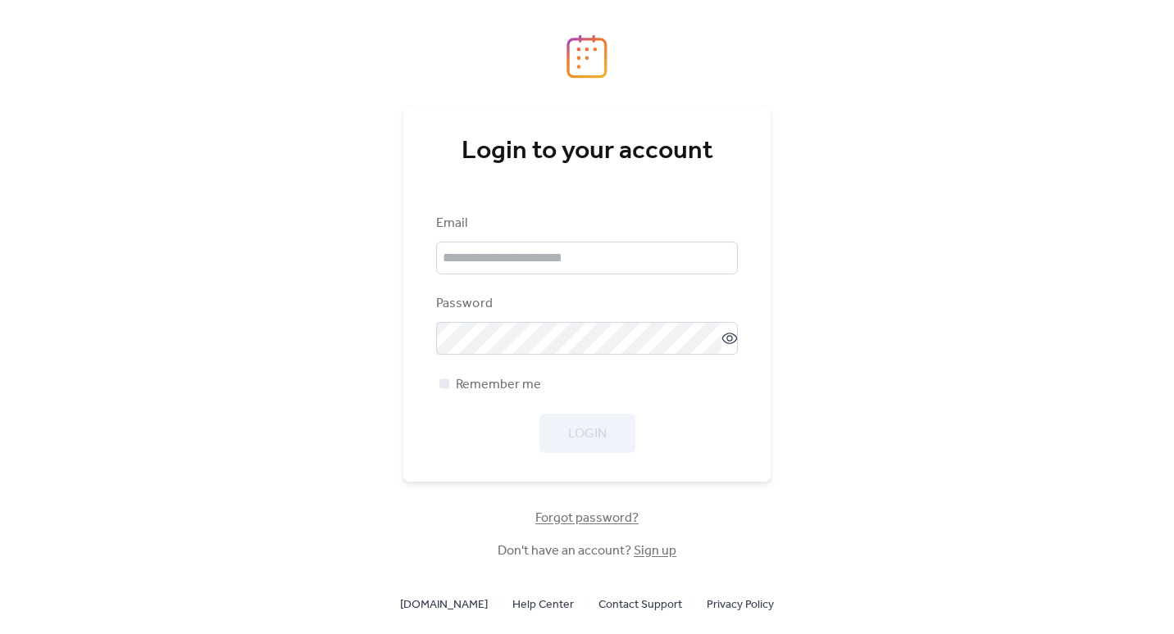 Image resolution: width=1174 pixels, height=634 pixels. What do you see at coordinates (587, 518) in the screenshot?
I see `a: Forgot password?` at bounding box center [587, 518].